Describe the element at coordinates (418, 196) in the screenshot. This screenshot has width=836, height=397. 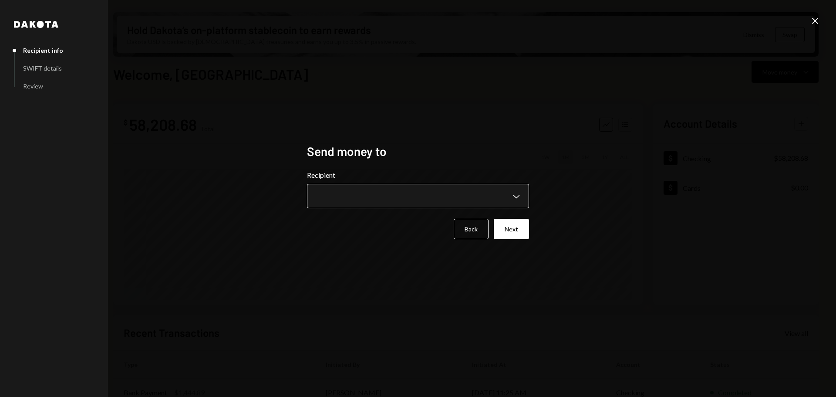
I see `button: Recipient` at that location.